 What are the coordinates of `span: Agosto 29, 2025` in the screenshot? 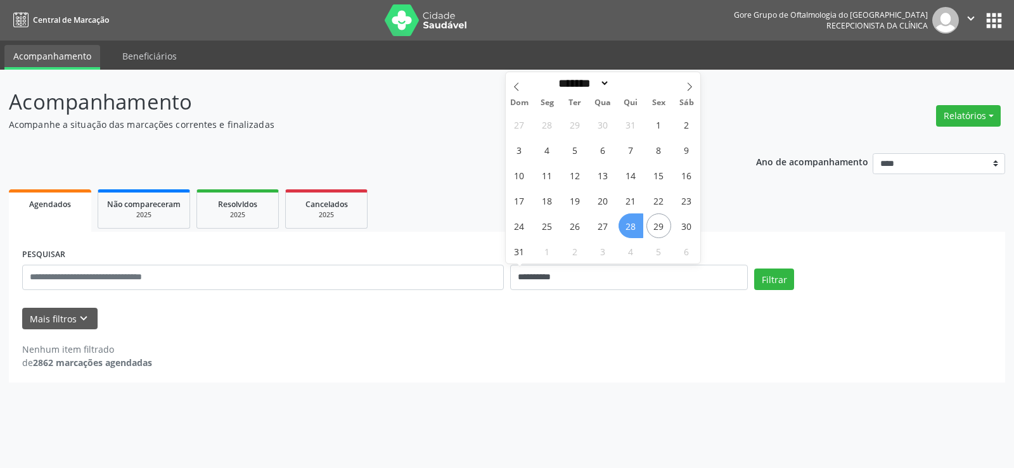 It's located at (658, 226).